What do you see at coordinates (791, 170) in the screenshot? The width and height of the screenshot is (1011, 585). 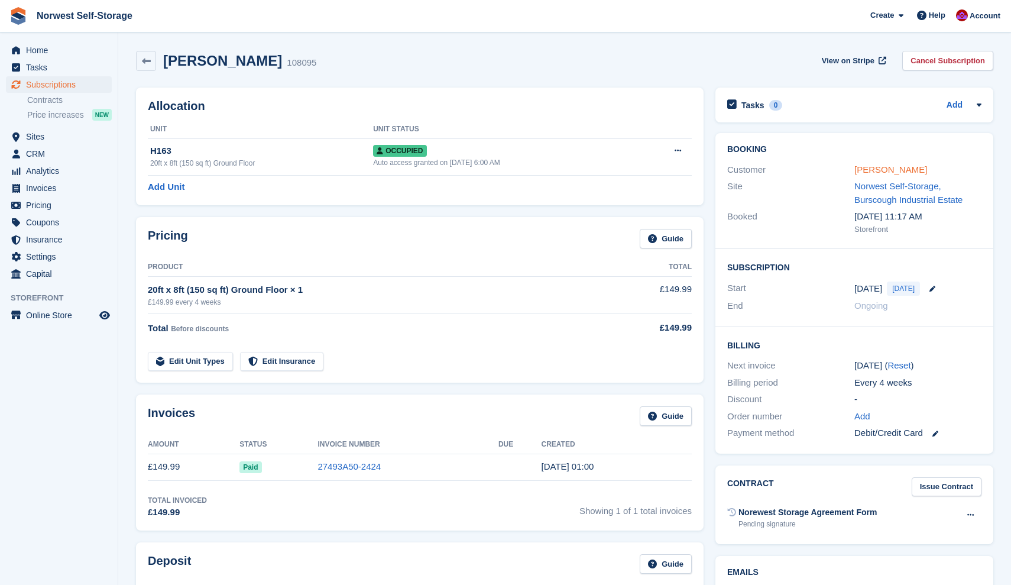 I see `div: Customer` at bounding box center [791, 170].